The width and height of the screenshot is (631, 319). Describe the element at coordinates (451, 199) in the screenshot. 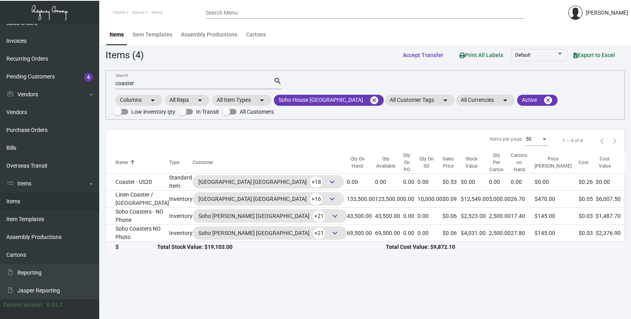

I see `td: $0.09` at that location.